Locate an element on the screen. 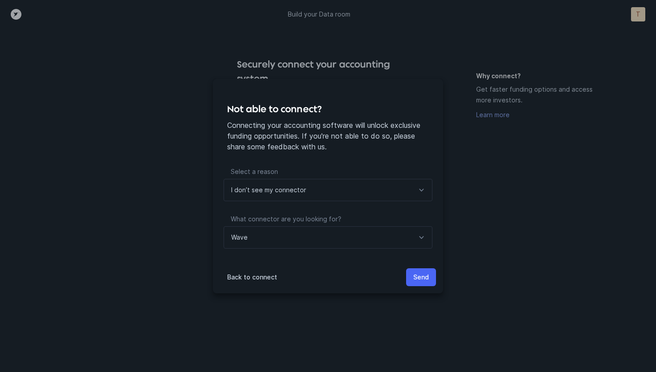 The height and width of the screenshot is (372, 656). p: Back to connect is located at coordinates (252, 277).